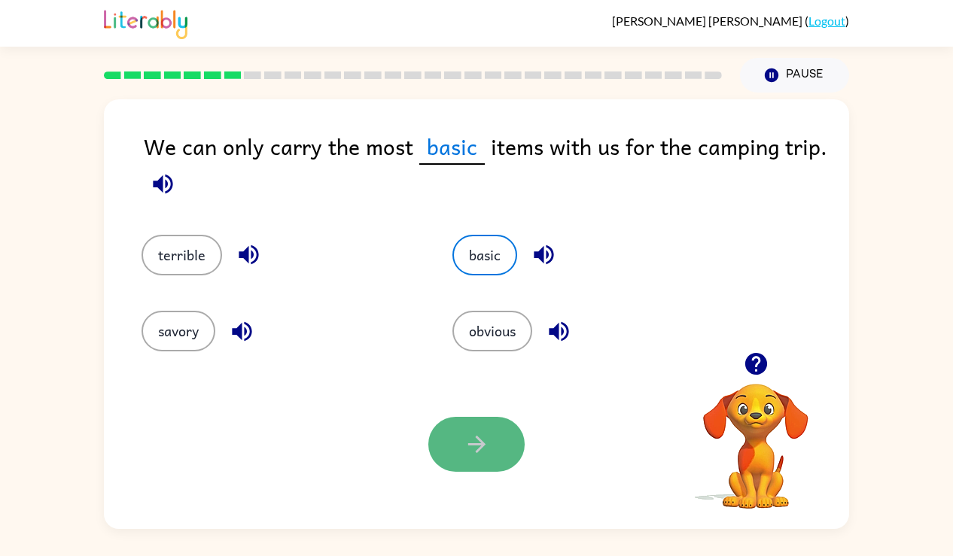  Describe the element at coordinates (178, 331) in the screenshot. I see `button: savory` at that location.